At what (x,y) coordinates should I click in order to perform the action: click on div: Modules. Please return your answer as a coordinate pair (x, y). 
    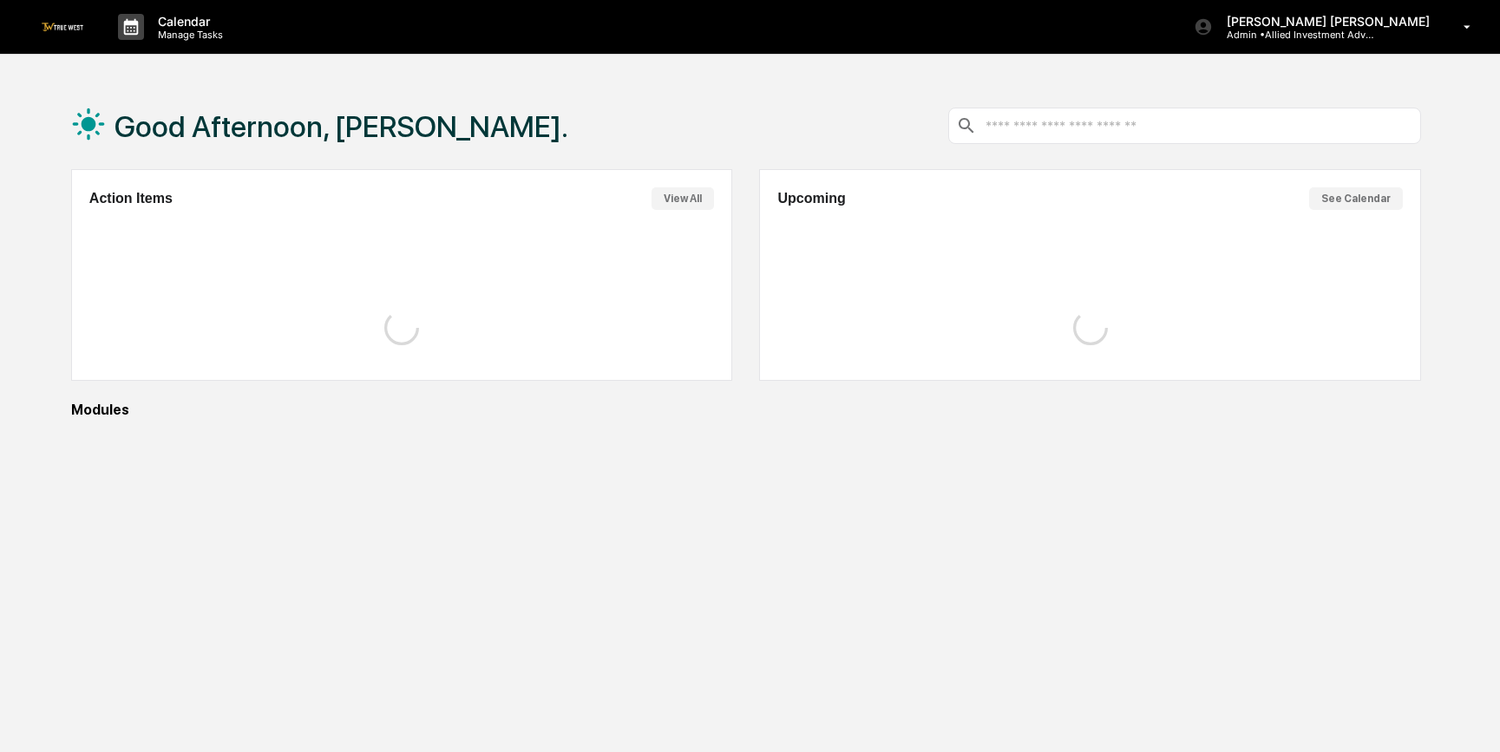
    Looking at the image, I should click on (746, 410).